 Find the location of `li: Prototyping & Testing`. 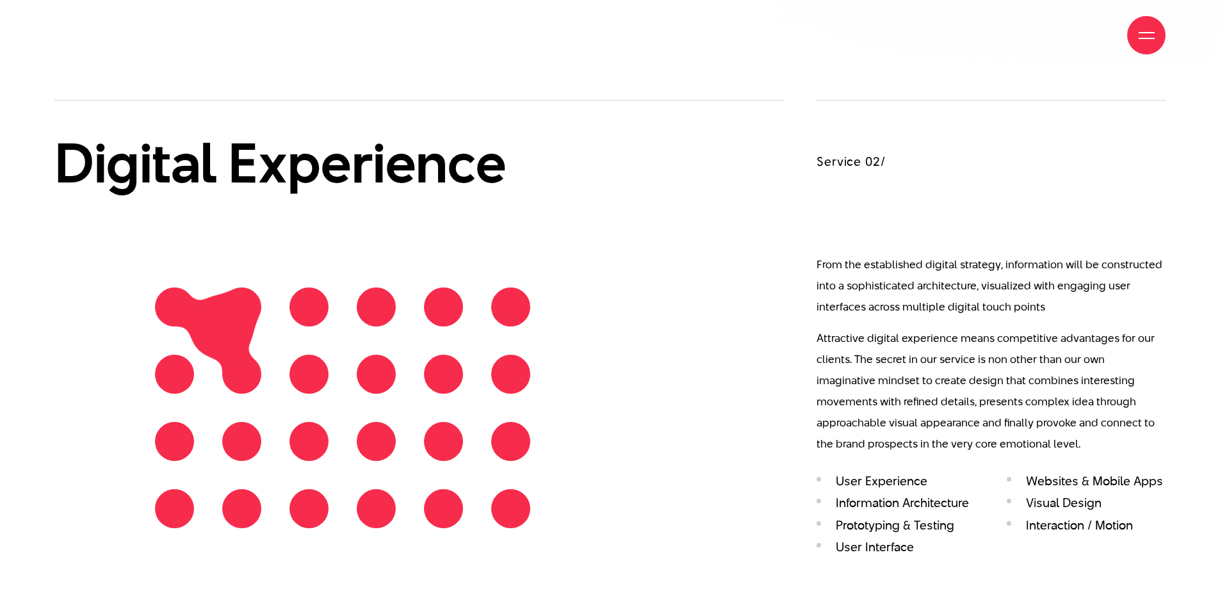

li: Prototyping & Testing is located at coordinates (895, 525).